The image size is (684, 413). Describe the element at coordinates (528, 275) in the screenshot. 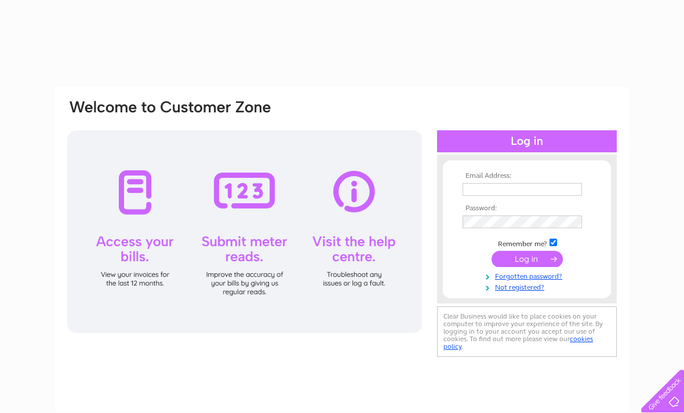

I see `a: Forgotten password?` at that location.